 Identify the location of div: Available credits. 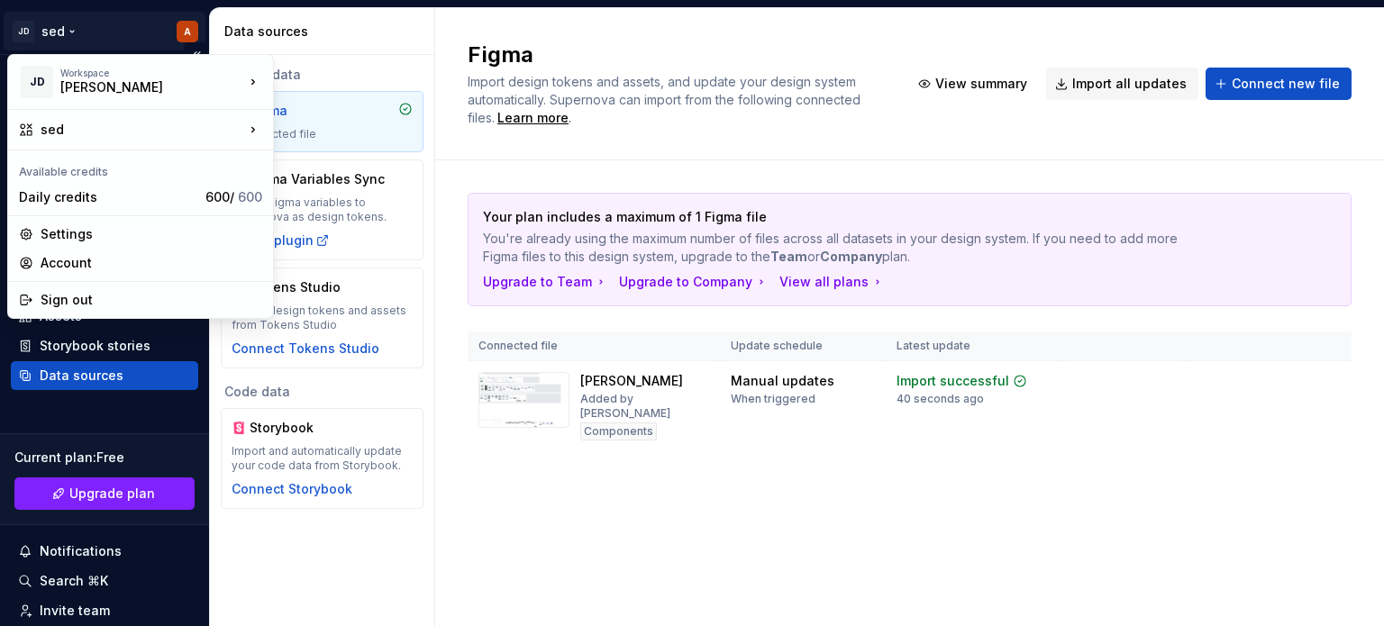
(141, 169).